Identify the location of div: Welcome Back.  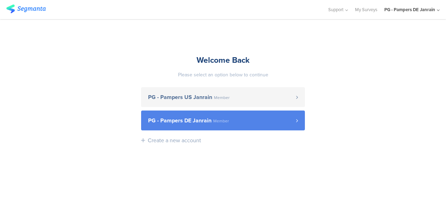
(223, 60).